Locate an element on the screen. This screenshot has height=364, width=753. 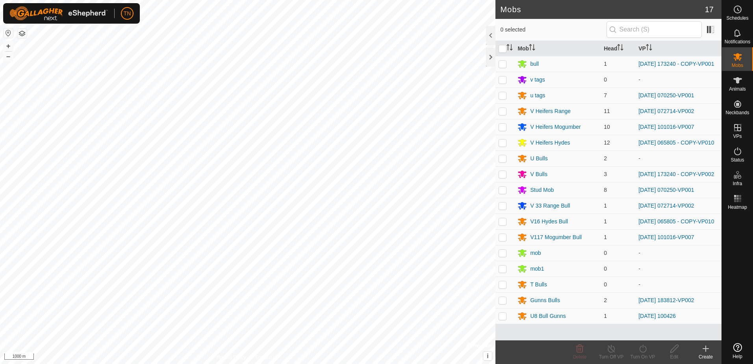
div: mob is located at coordinates (535, 253).